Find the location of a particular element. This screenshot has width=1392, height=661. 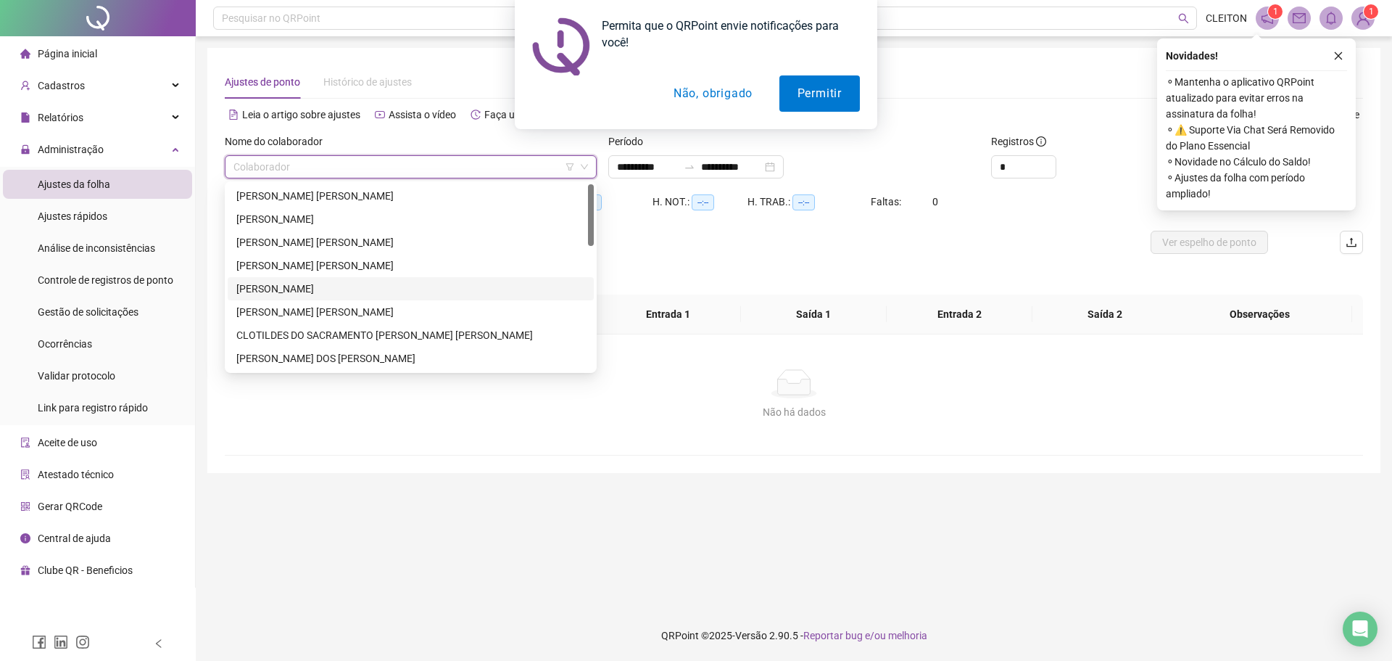

button: Permitir is located at coordinates (819, 94).